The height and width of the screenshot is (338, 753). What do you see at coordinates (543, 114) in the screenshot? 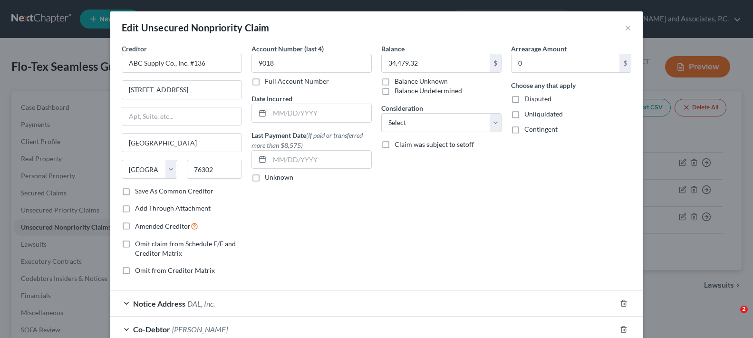
I see `span: Unliquidated` at bounding box center [543, 114].